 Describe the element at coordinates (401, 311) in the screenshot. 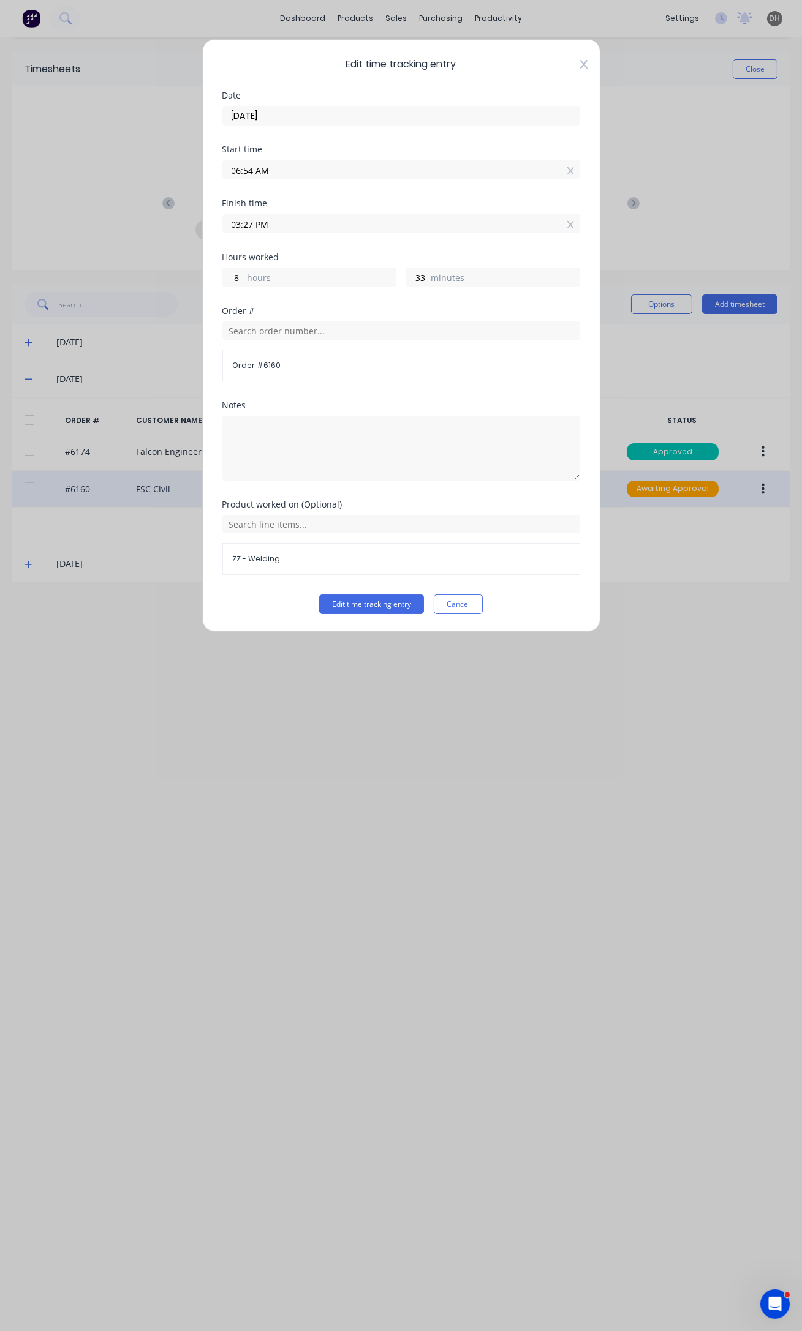

I see `div: Order #` at that location.